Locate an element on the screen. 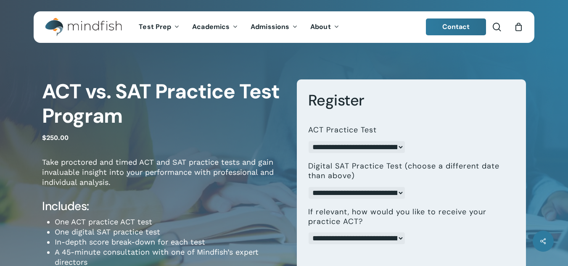  span: Admissions is located at coordinates (270, 26).